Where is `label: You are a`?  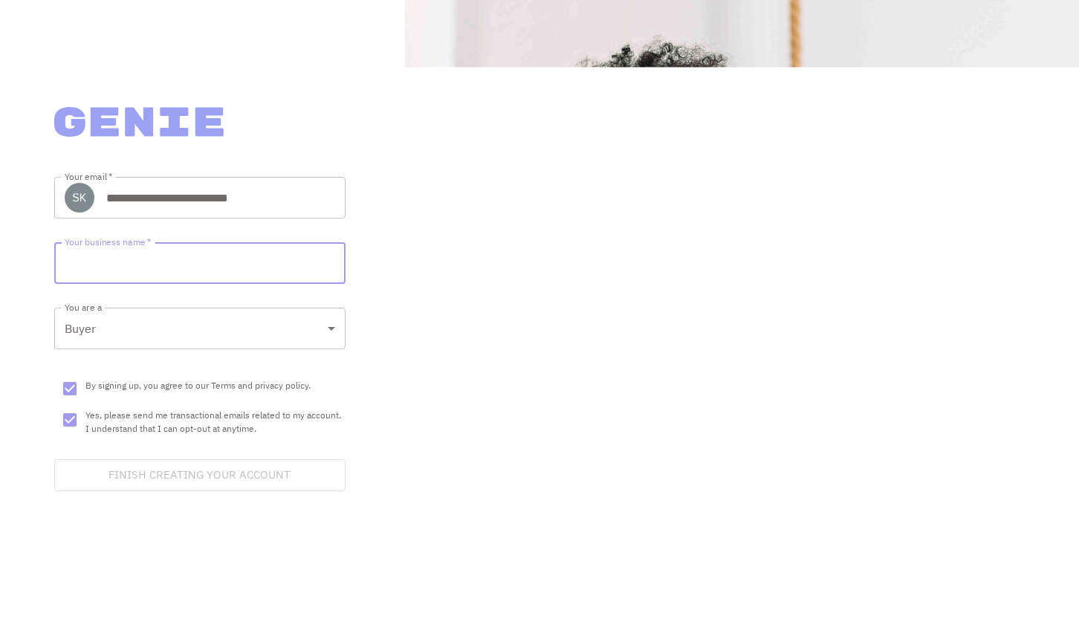 label: You are a is located at coordinates (83, 307).